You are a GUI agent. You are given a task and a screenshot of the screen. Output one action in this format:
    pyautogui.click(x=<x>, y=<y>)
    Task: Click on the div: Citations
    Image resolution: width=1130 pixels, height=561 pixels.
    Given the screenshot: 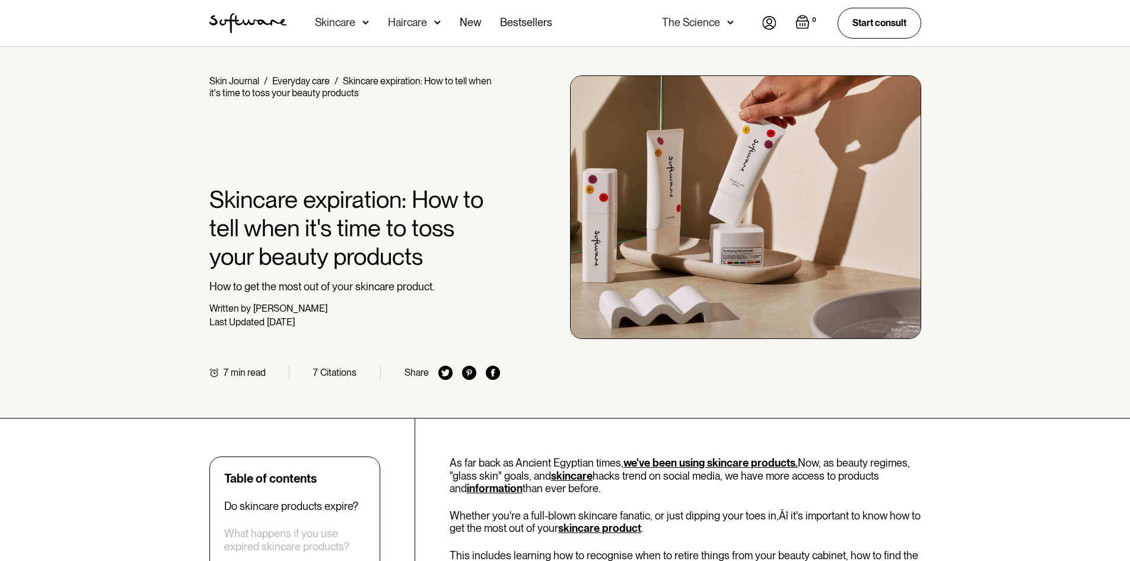 What is the action you would take?
    pyautogui.click(x=338, y=372)
    